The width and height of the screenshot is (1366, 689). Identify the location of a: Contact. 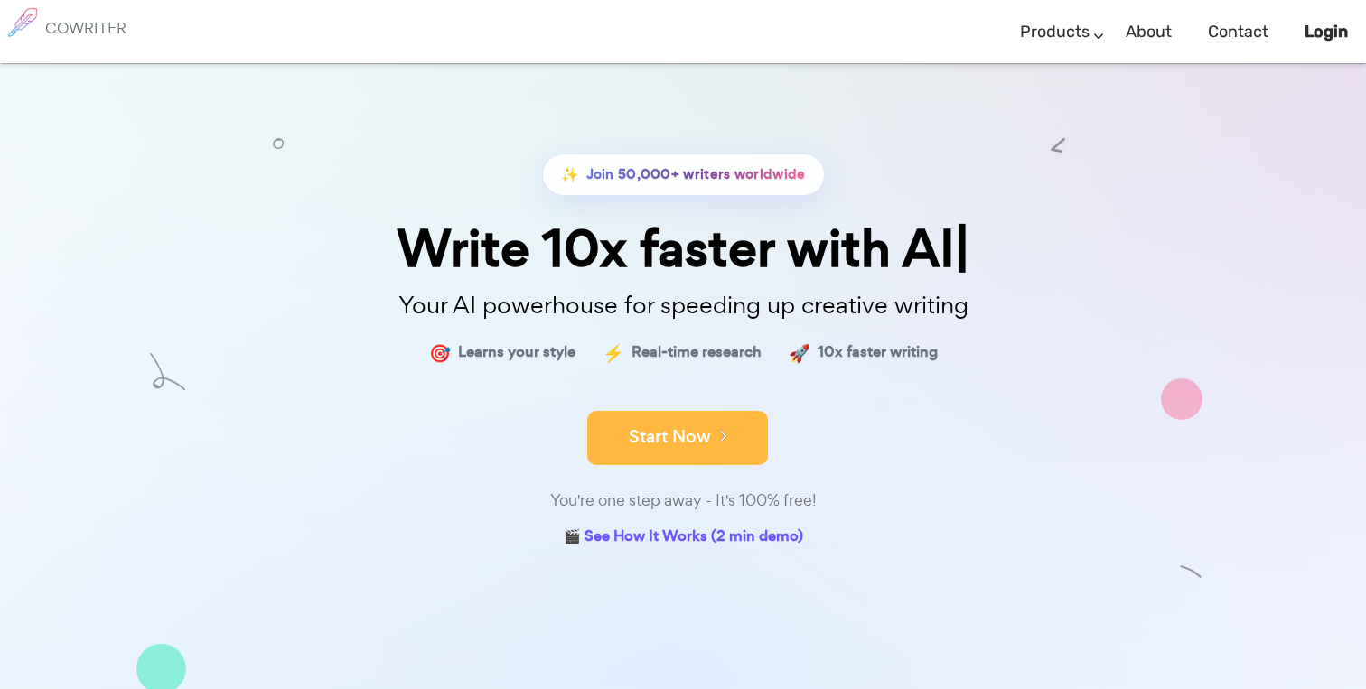
(1238, 32).